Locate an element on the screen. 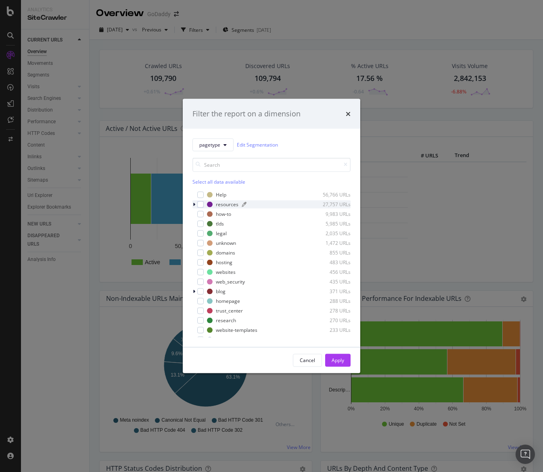  div: research is located at coordinates (226, 320).